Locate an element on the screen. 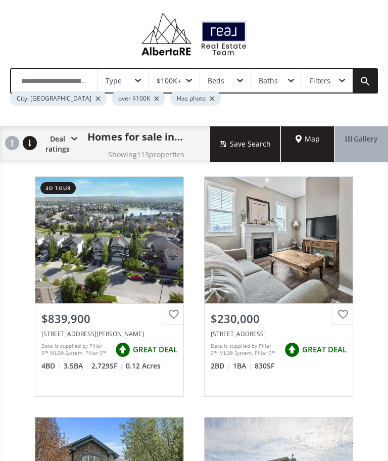 This screenshot has width=388, height=461. div: 71 Crystal Shores Road, Okotoks, AB T1S 2H9 is located at coordinates (109, 334).